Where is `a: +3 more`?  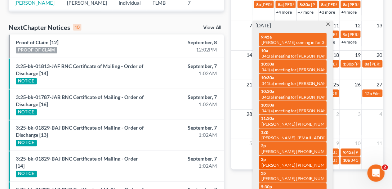
a: +3 more is located at coordinates (327, 12).